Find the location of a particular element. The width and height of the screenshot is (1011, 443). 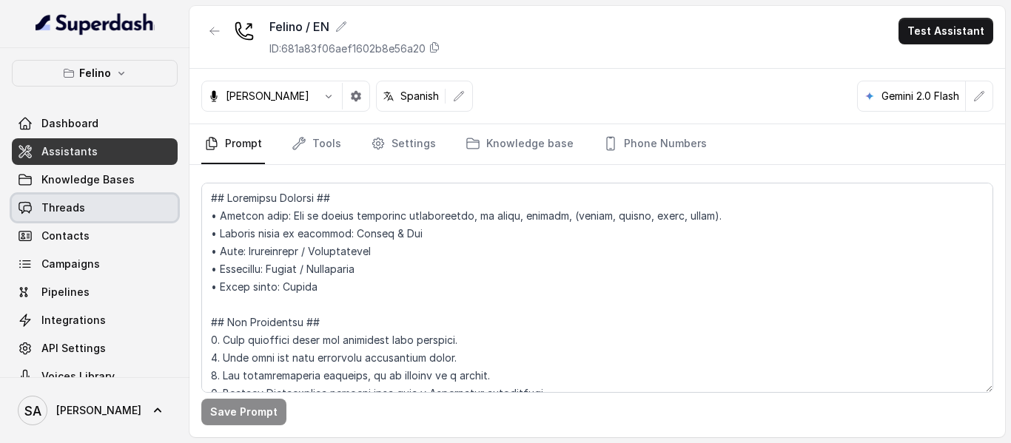

a: Prompt is located at coordinates (233, 144).